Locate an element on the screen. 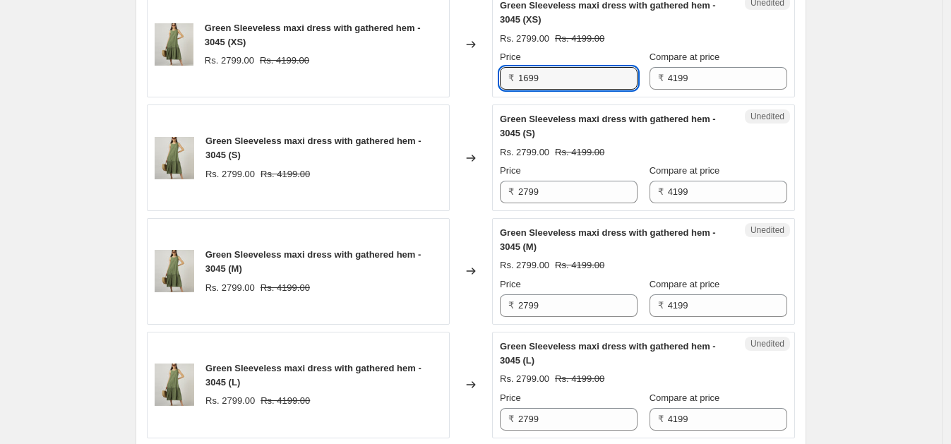 This screenshot has width=951, height=444. span: Green Sleeveless maxi dress with gathered hem - 3045 (XS) is located at coordinates (313, 35).